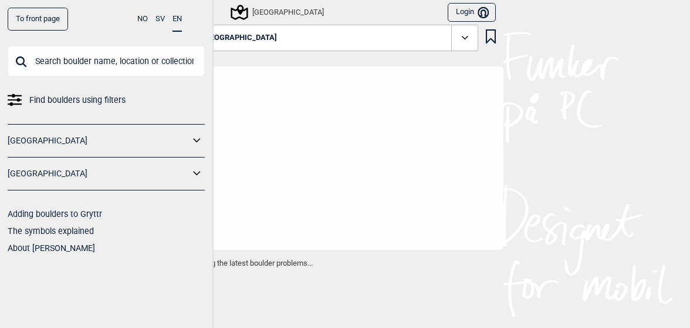 The height and width of the screenshot is (328, 690). I want to click on button: EN, so click(177, 19).